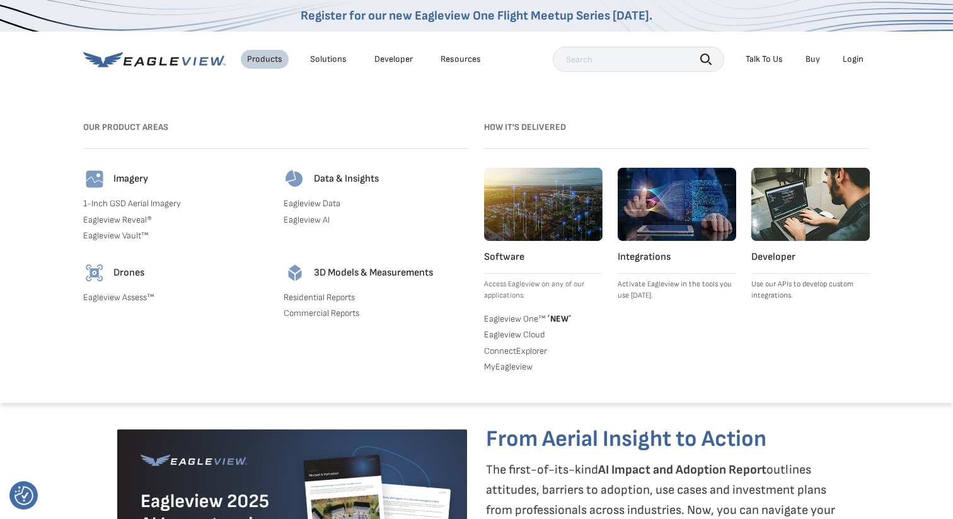  I want to click on h4: Developer, so click(811, 257).